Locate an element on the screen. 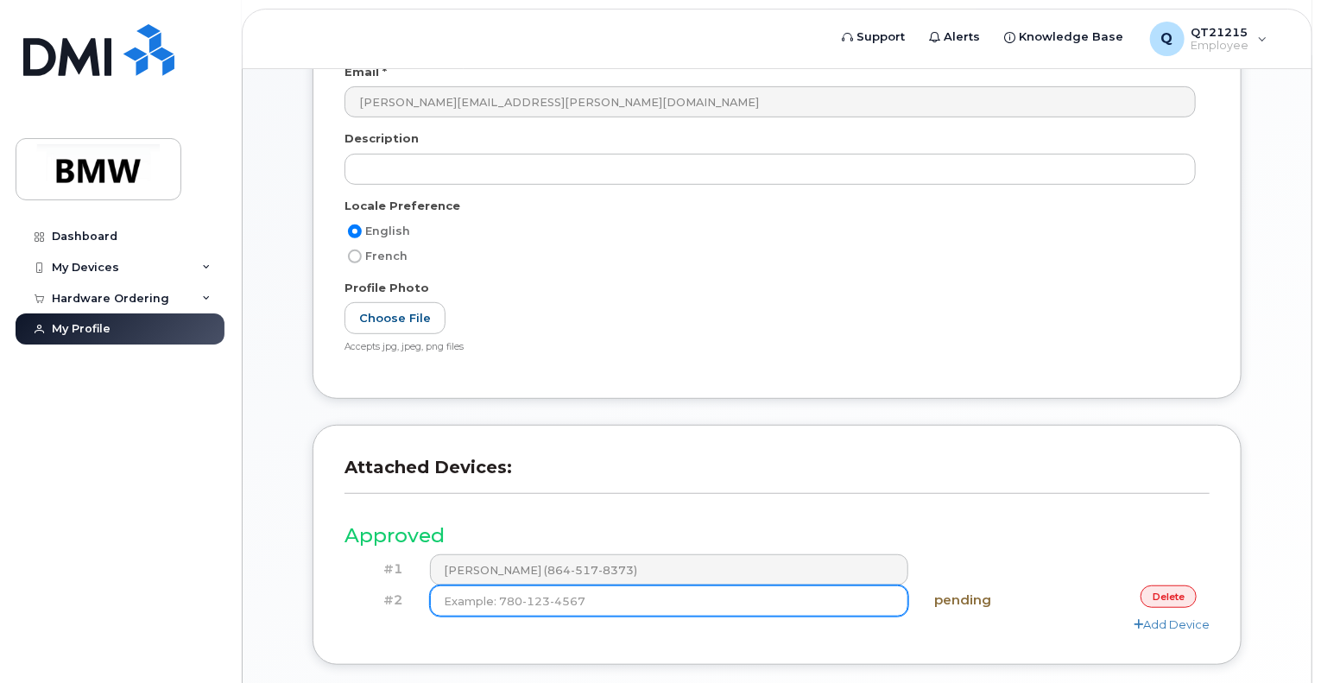  label: Locale Preference is located at coordinates (402, 205).